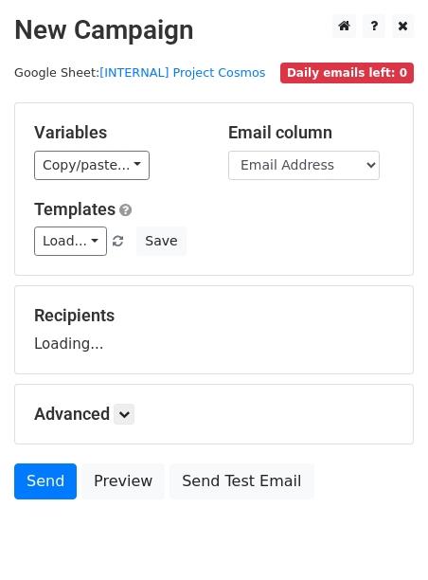  What do you see at coordinates (123, 481) in the screenshot?
I see `a: Preview` at bounding box center [123, 481].